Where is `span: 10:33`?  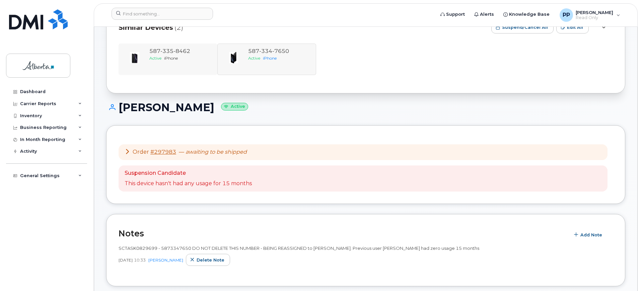 span: 10:33 is located at coordinates (140, 260).